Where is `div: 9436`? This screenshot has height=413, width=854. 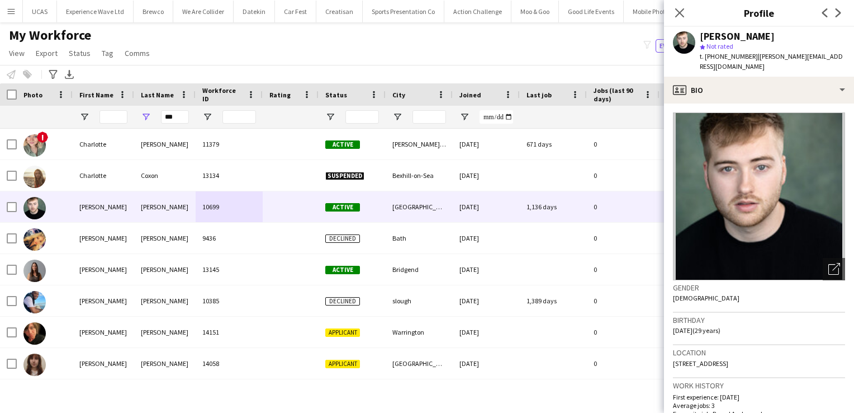
div: 9436 is located at coordinates (229, 238).